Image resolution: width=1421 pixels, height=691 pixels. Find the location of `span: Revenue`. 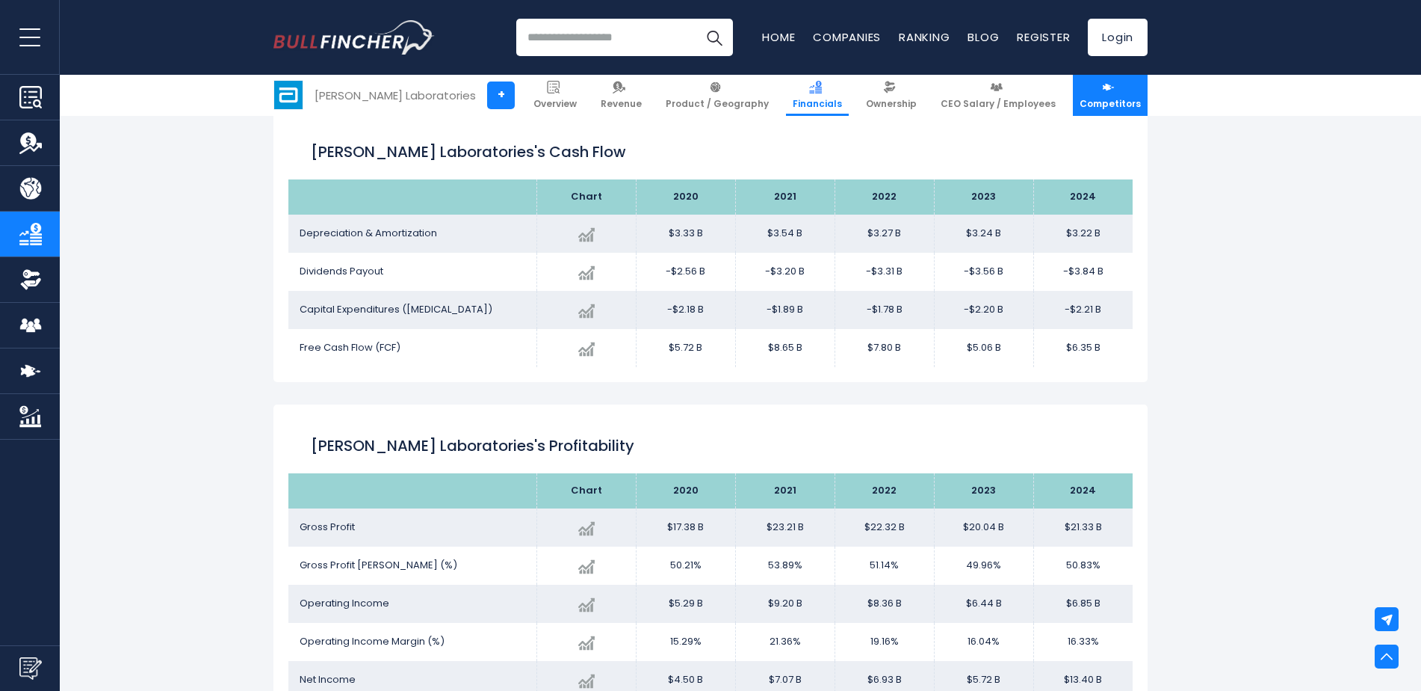

span: Revenue is located at coordinates (621, 104).